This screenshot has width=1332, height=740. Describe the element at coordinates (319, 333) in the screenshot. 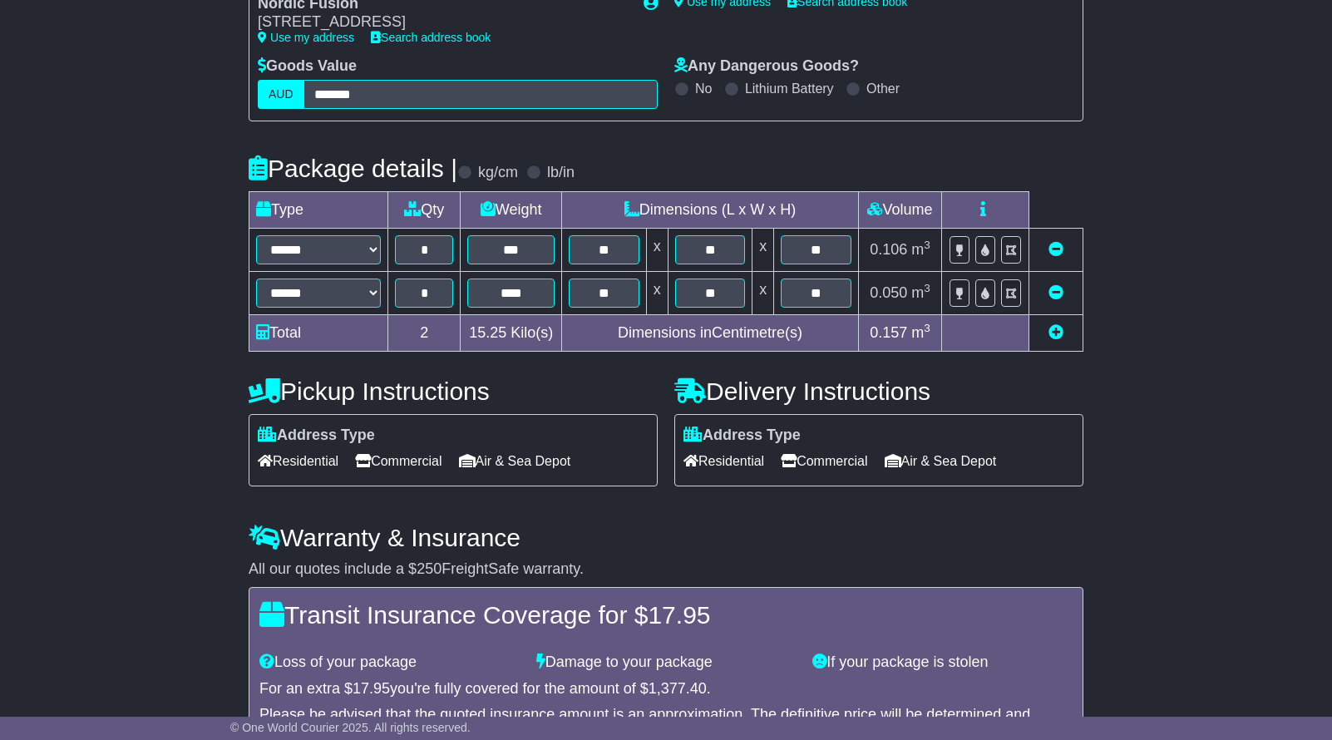

I see `td: Total` at that location.